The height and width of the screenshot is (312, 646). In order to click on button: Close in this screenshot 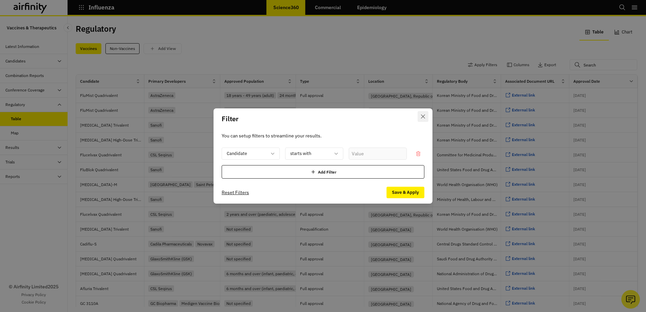, I will do `click(423, 116)`.